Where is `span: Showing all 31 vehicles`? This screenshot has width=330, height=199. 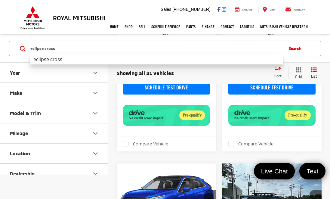
span: Showing all 31 vehicles is located at coordinates (145, 73).